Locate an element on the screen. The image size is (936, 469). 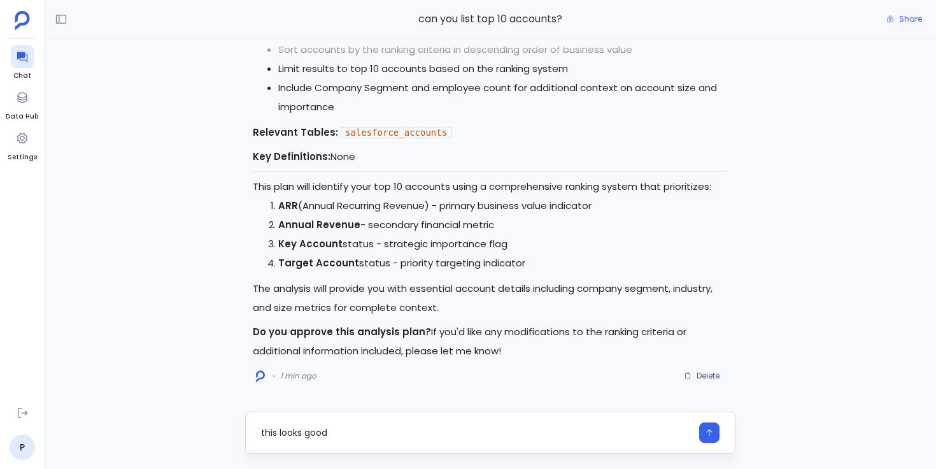
strong: Key Definitions: is located at coordinates (292, 156).